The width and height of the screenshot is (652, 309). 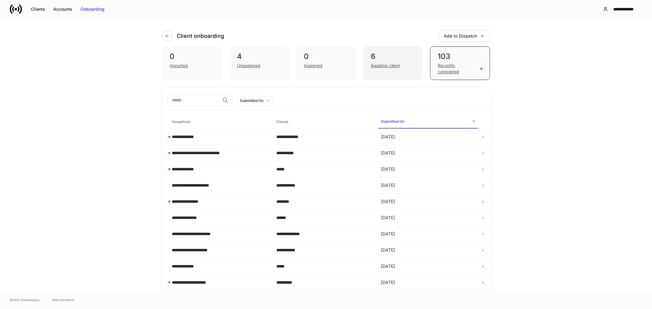 What do you see at coordinates (63, 9) in the screenshot?
I see `div: Accounts` at bounding box center [63, 9].